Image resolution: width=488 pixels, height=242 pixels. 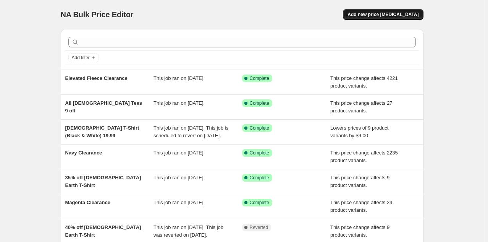 What do you see at coordinates (84, 152) in the screenshot?
I see `span: Navy Clearance` at bounding box center [84, 152].